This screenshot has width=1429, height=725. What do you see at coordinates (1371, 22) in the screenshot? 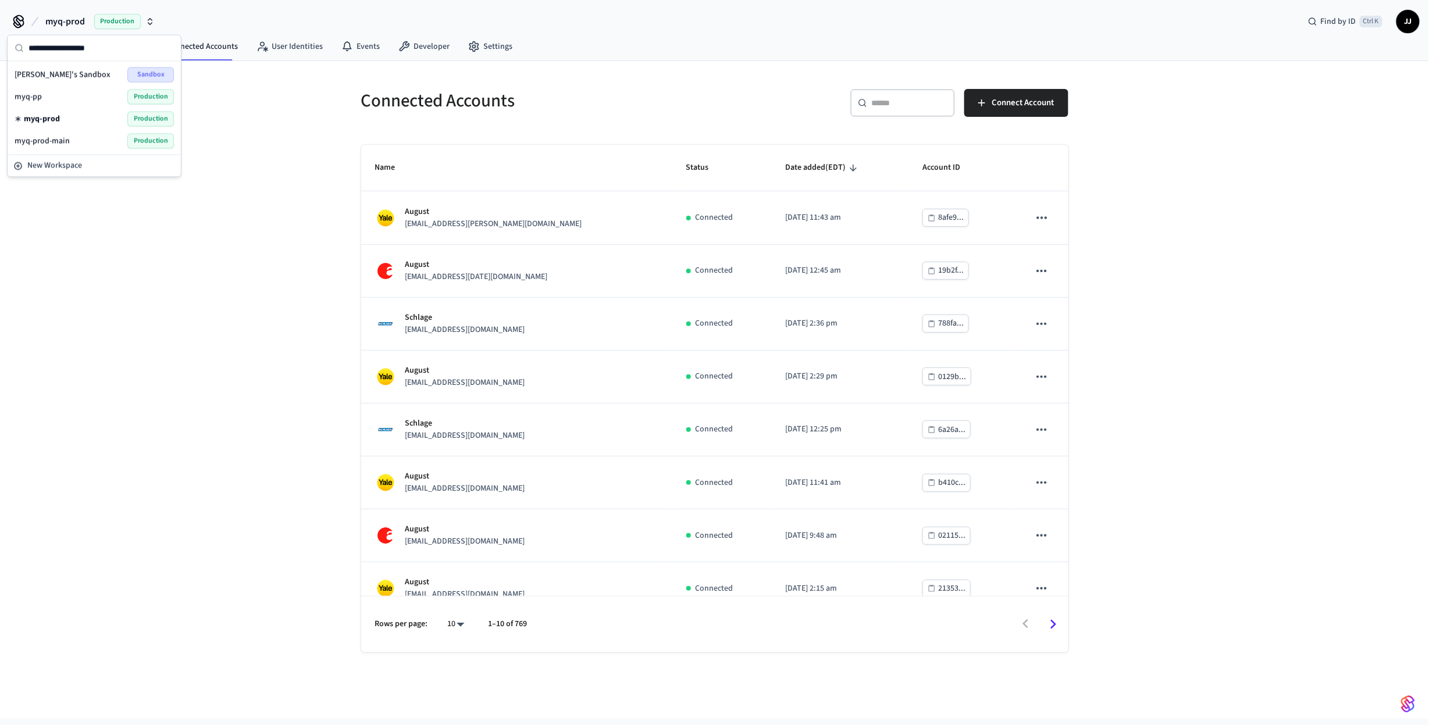
I see `span: Ctrl K` at bounding box center [1371, 22].